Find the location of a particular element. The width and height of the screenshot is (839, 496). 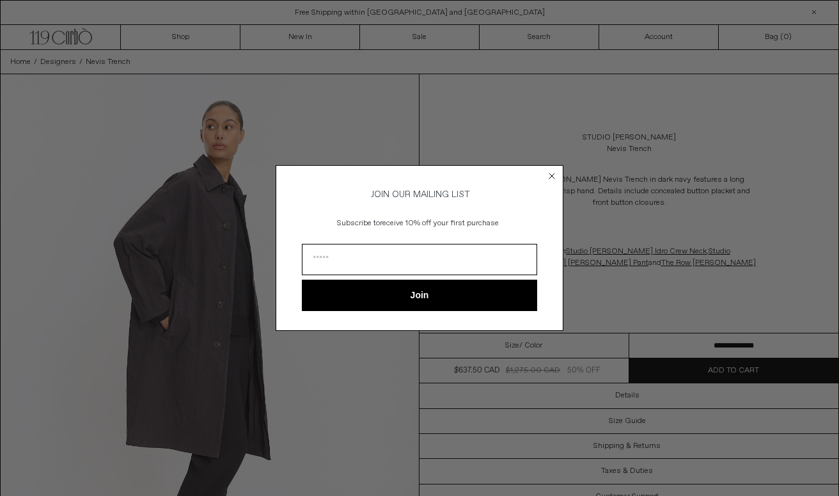

span: receive 10% off your first purchase is located at coordinates (440, 223).